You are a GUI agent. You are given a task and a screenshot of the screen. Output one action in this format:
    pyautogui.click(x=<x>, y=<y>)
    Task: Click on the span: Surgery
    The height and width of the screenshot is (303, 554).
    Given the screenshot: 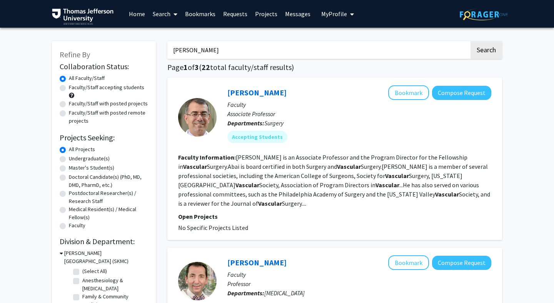 What is the action you would take?
    pyautogui.click(x=274, y=123)
    